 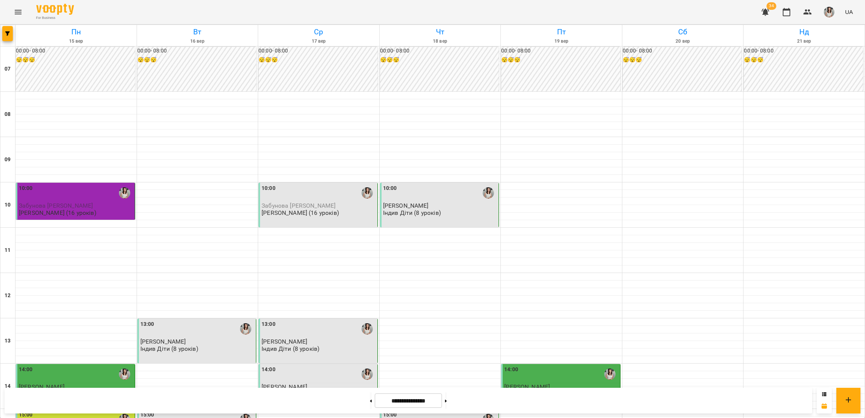 I want to click on h6: 13, so click(x=8, y=341).